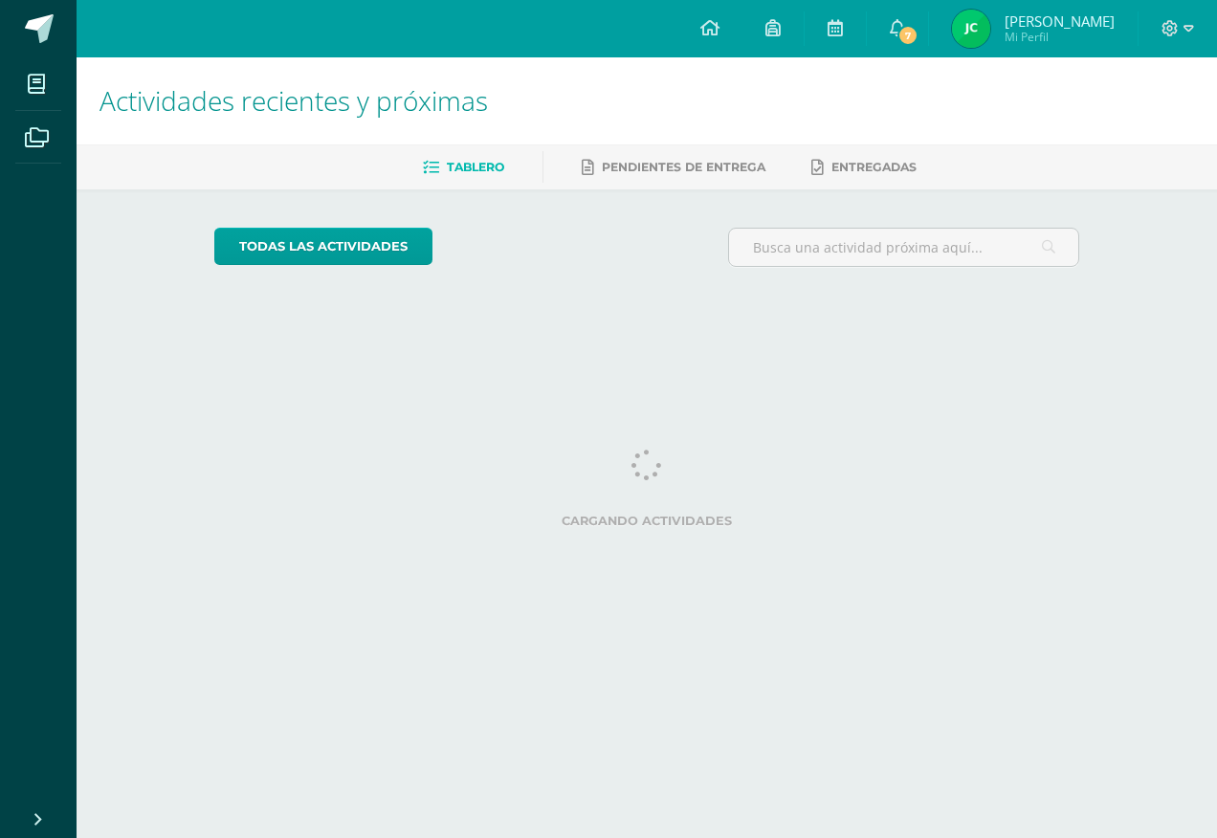  What do you see at coordinates (475, 166) in the screenshot?
I see `span: Tablero` at bounding box center [475, 166].